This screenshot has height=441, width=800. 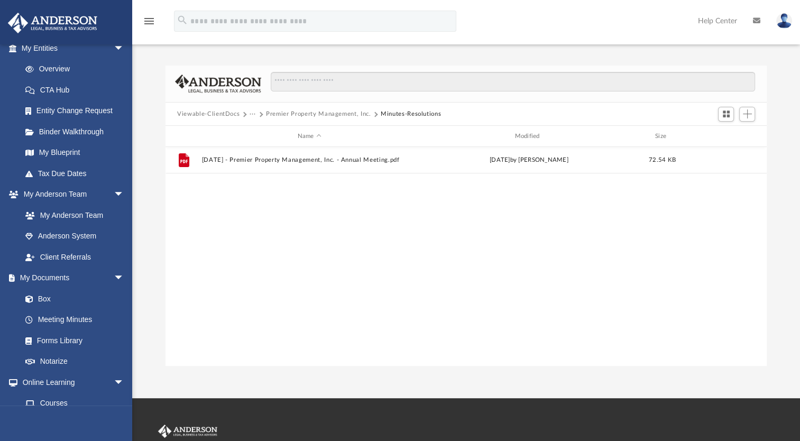 I want to click on a: Forms Library, so click(x=72, y=340).